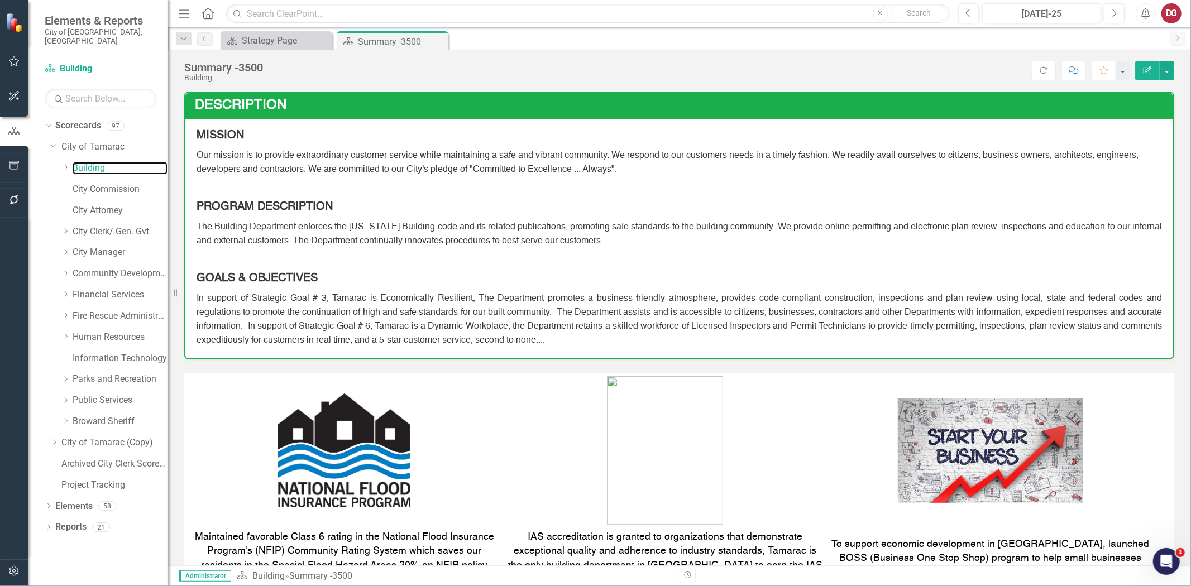 This screenshot has width=1191, height=586. What do you see at coordinates (1172, 13) in the screenshot?
I see `div: DG` at bounding box center [1172, 13].